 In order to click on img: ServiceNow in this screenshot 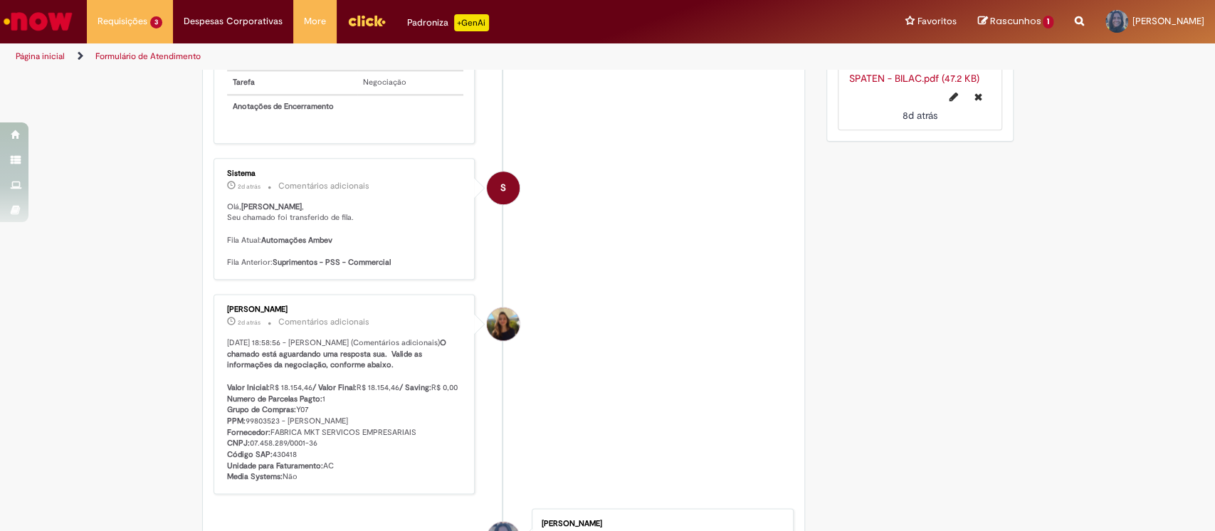, I will do `click(38, 21)`.